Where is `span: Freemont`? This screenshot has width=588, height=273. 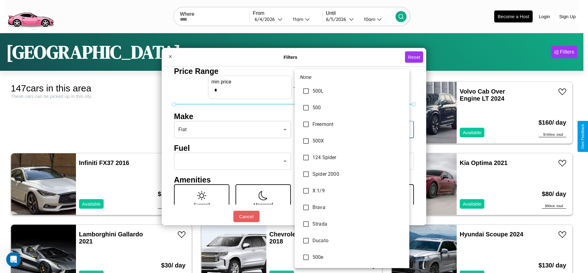
span: Freemont is located at coordinates (358, 124).